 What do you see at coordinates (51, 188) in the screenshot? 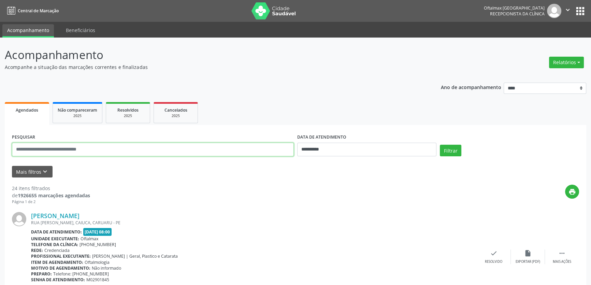
I see `div: 24 itens filtrados` at bounding box center [51, 188].